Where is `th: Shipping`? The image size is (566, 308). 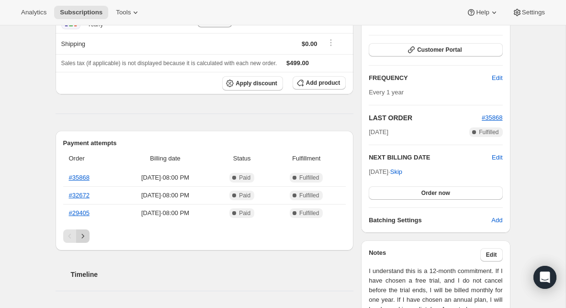 th: Shipping is located at coordinates (117, 44).